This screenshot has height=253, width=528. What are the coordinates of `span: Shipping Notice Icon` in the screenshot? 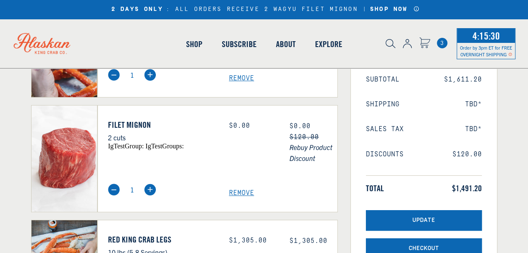 It's located at (510, 54).